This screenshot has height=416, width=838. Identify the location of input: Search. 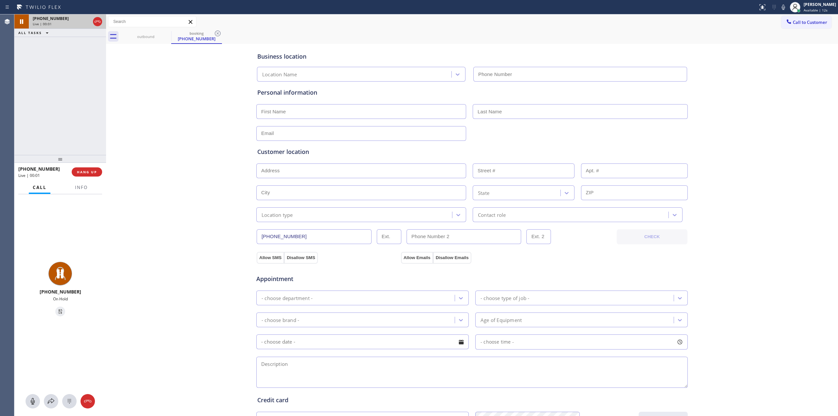
(152, 22).